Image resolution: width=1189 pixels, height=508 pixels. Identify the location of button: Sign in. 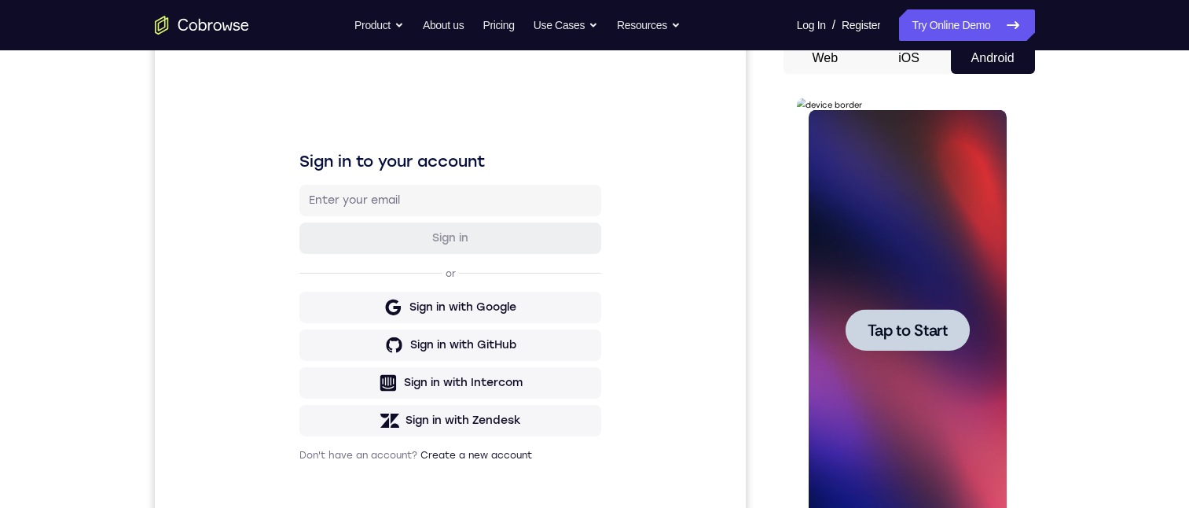
(295, 196).